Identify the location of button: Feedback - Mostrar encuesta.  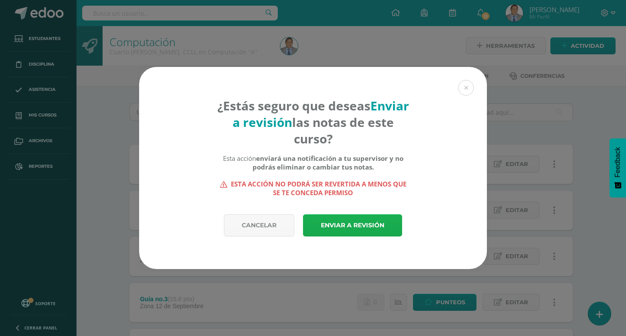
(618, 168).